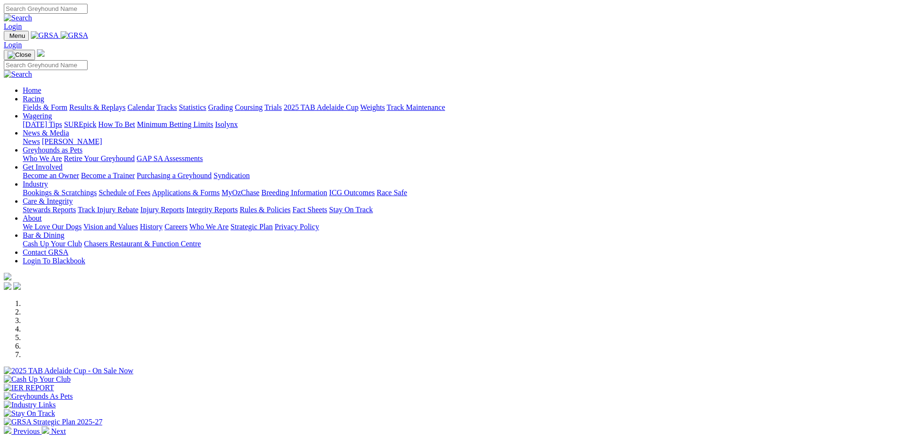 The image size is (902, 440). Describe the element at coordinates (110, 226) in the screenshot. I see `a: Vision and Values` at that location.